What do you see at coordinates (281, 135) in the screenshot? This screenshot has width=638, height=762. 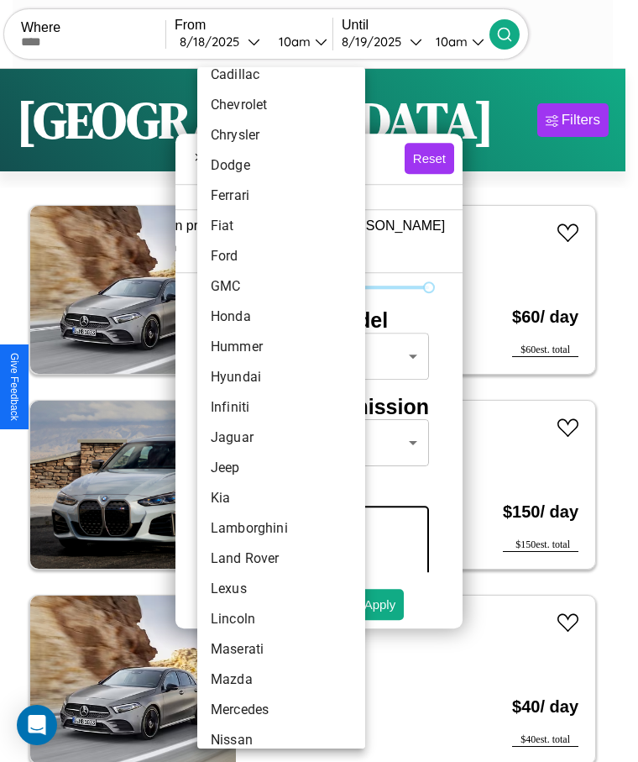 I see `li: Chrysler` at bounding box center [281, 135].